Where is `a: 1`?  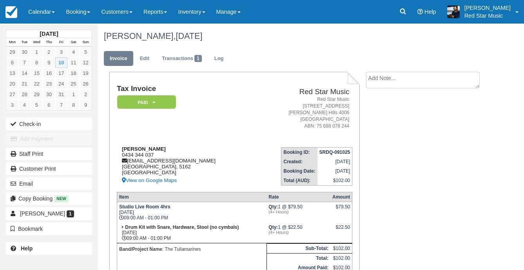
a: 1 is located at coordinates (73, 94).